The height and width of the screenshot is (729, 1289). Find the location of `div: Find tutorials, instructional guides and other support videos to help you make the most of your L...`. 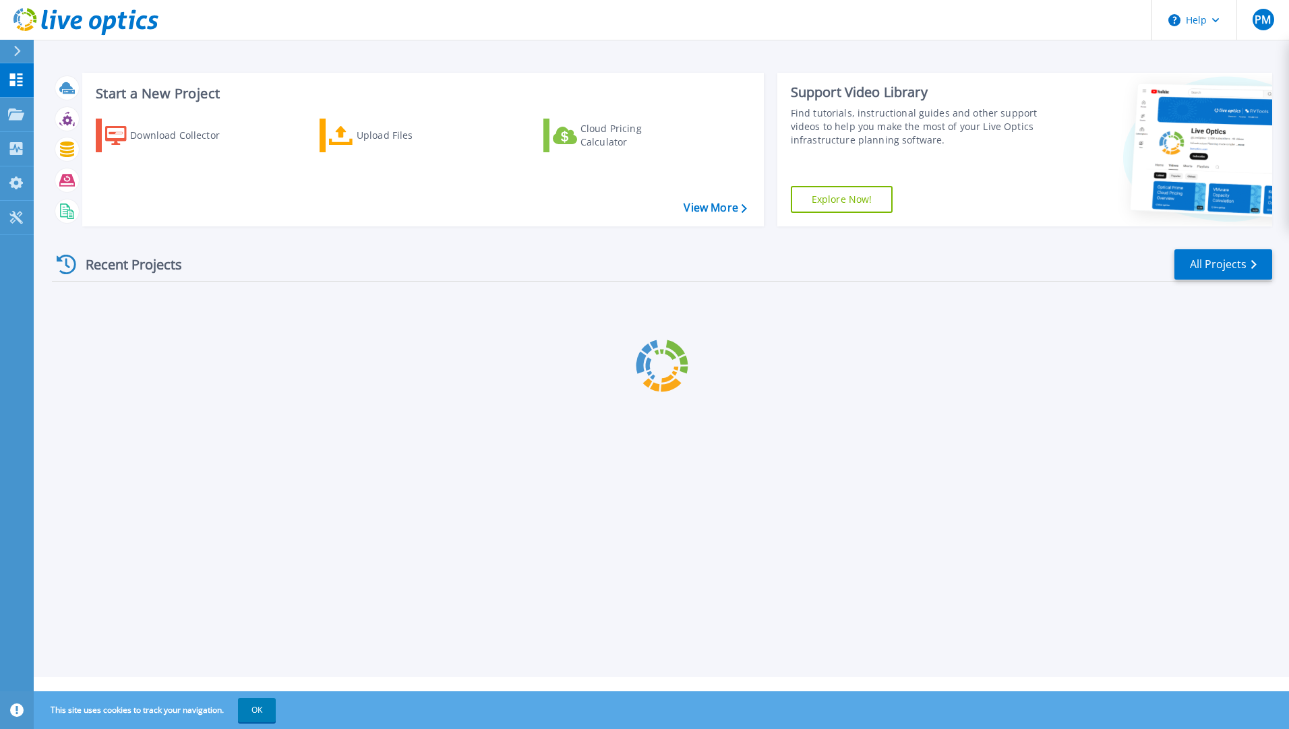

div: Find tutorials, instructional guides and other support videos to help you make the most of your L... is located at coordinates (917, 127).